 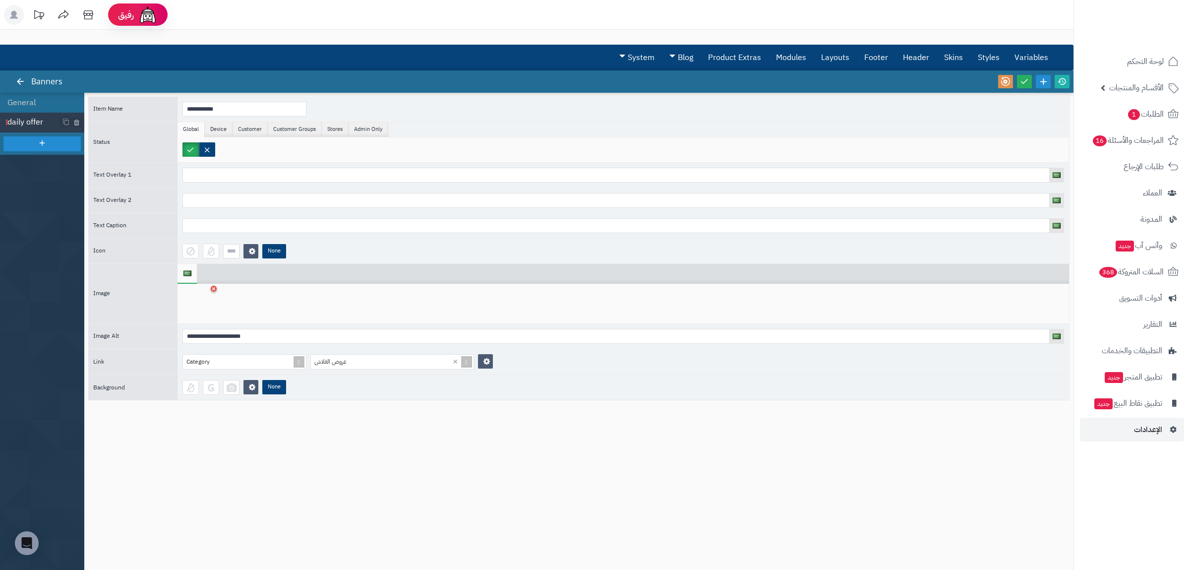 I want to click on a: المراجعات والأسئلة16, so click(x=1132, y=140).